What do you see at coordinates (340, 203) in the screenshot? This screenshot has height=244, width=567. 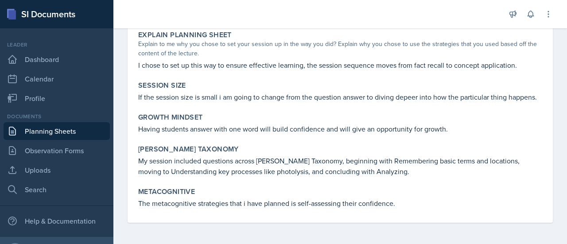 I see `p: The metacognitive strategies that i have planned is self-assessing their confidence.` at bounding box center [340, 203].